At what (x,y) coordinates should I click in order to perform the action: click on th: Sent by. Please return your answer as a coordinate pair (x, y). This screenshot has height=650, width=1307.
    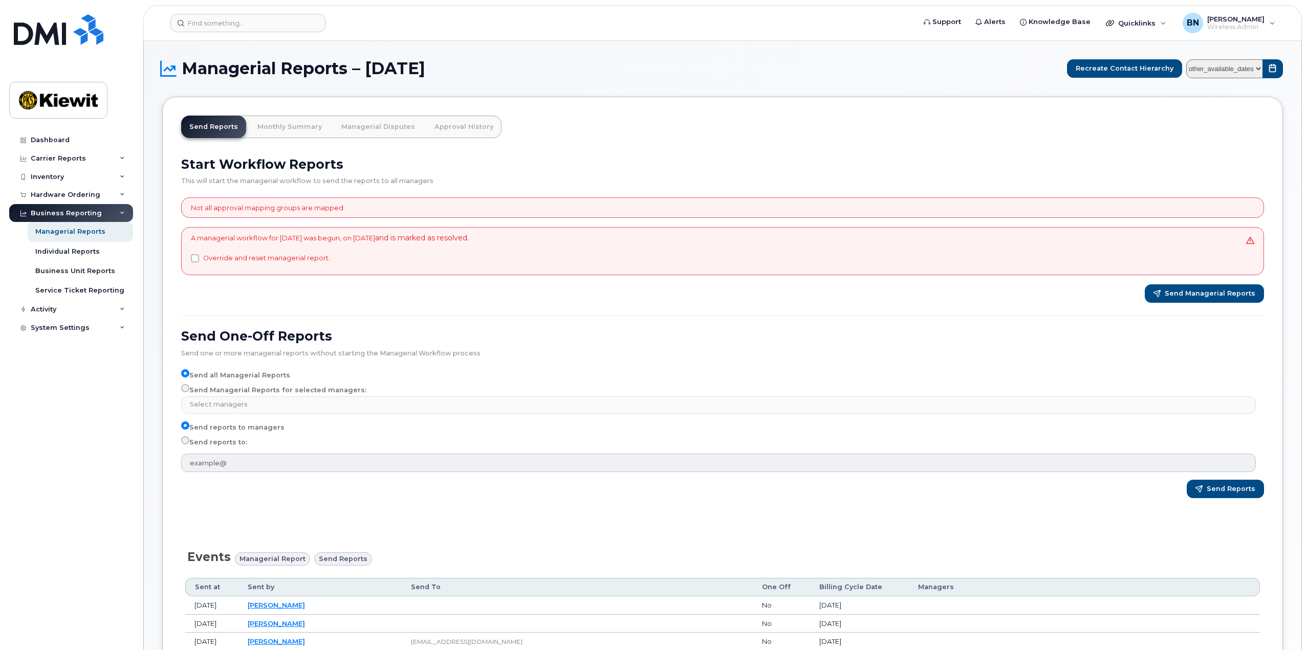
    Looking at the image, I should click on (320, 588).